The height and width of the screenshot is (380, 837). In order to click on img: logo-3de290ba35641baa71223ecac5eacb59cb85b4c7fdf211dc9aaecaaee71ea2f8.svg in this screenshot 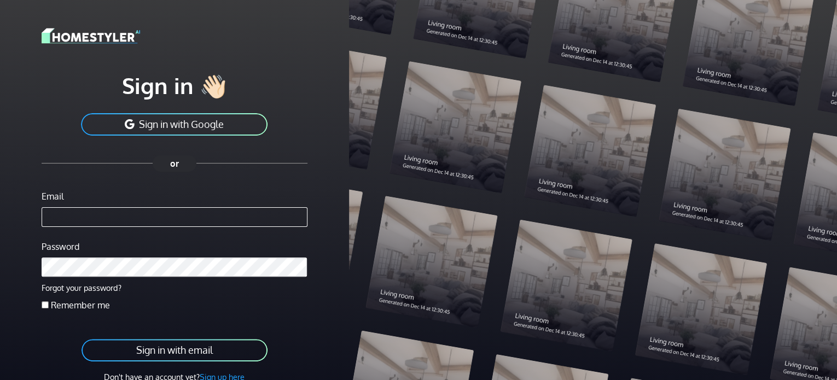, I will do `click(91, 36)`.